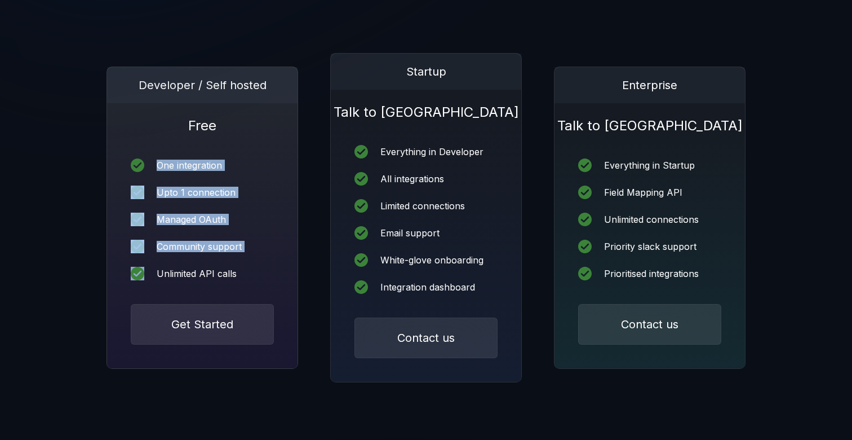 This screenshot has height=440, width=852. I want to click on div: Startup, so click(426, 72).